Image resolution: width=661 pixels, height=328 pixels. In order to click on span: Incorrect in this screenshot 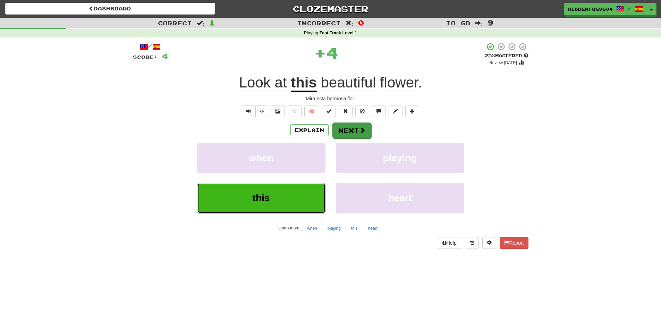, I will do `click(319, 23)`.